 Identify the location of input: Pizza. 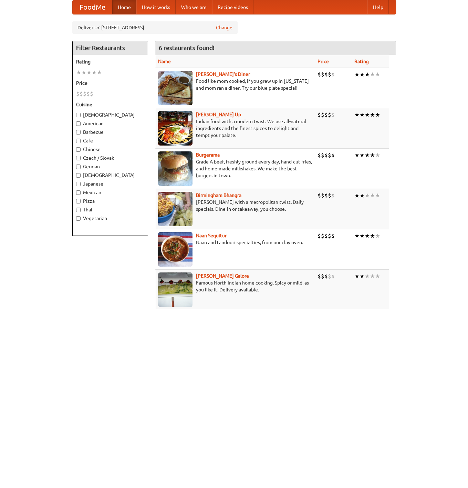
(78, 201).